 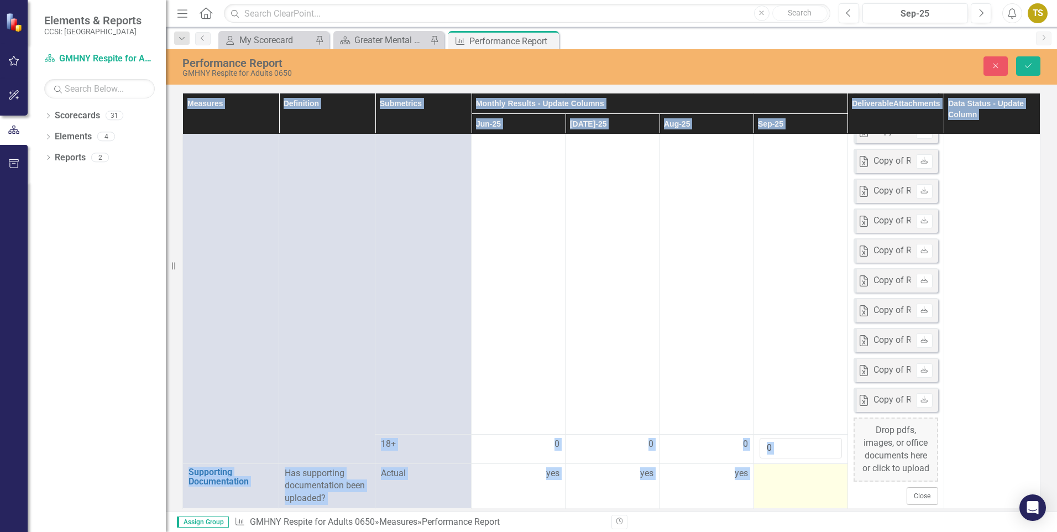 What do you see at coordinates (922, 496) in the screenshot?
I see `button: Close` at bounding box center [922, 496].